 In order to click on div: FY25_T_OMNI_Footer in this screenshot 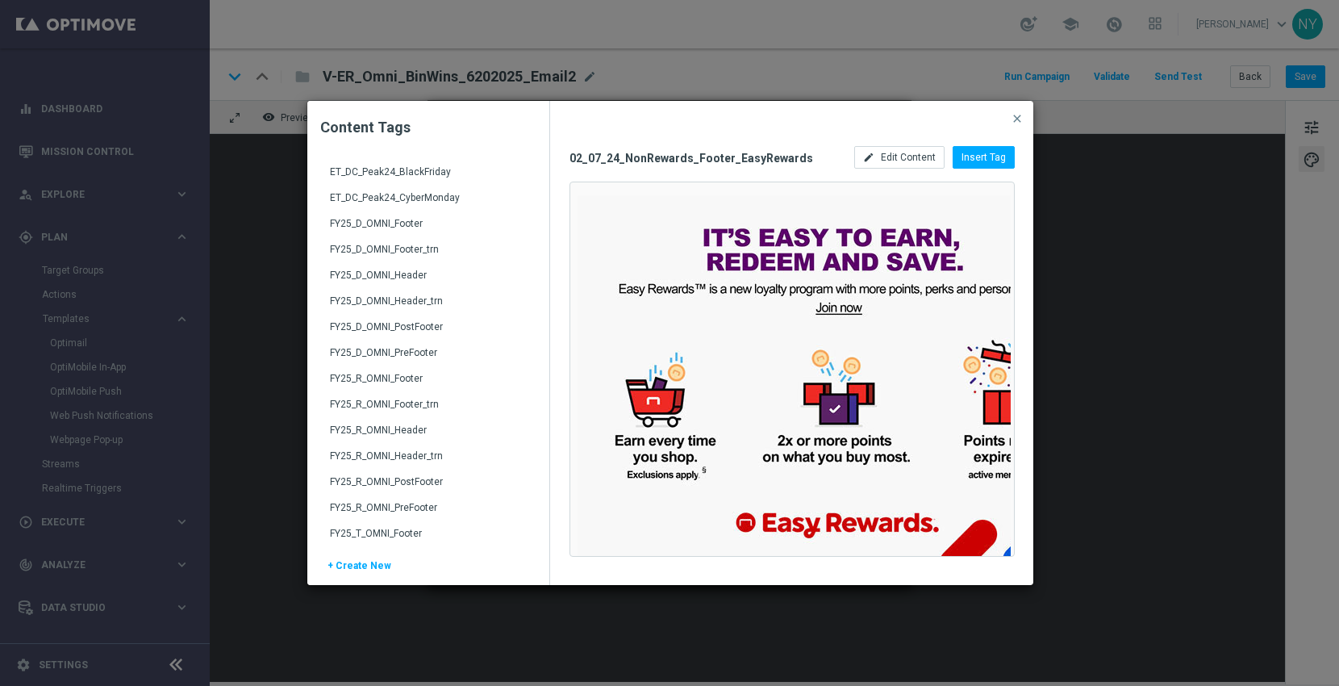, I will do `click(430, 540)`.